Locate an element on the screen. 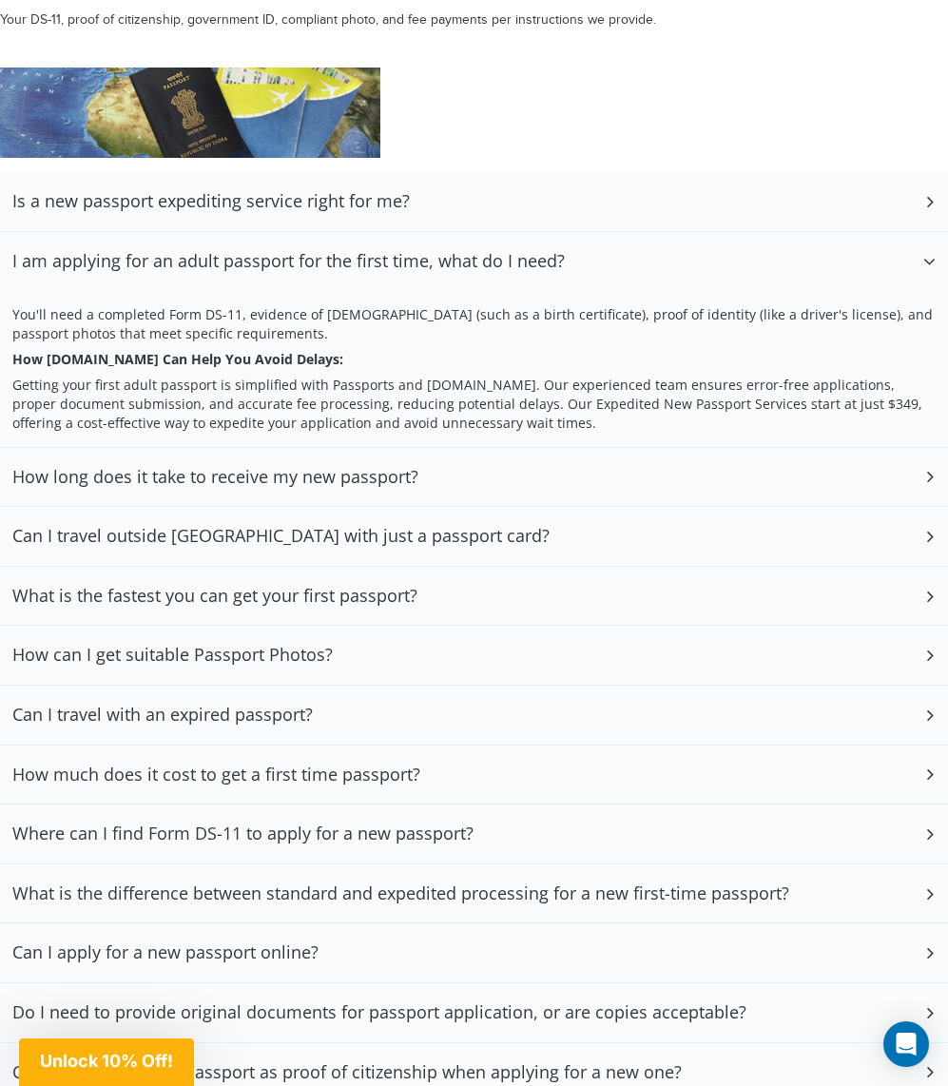 The height and width of the screenshot is (1086, 948). h3: What is the fastest you can get your first passport? is located at coordinates (215, 596).